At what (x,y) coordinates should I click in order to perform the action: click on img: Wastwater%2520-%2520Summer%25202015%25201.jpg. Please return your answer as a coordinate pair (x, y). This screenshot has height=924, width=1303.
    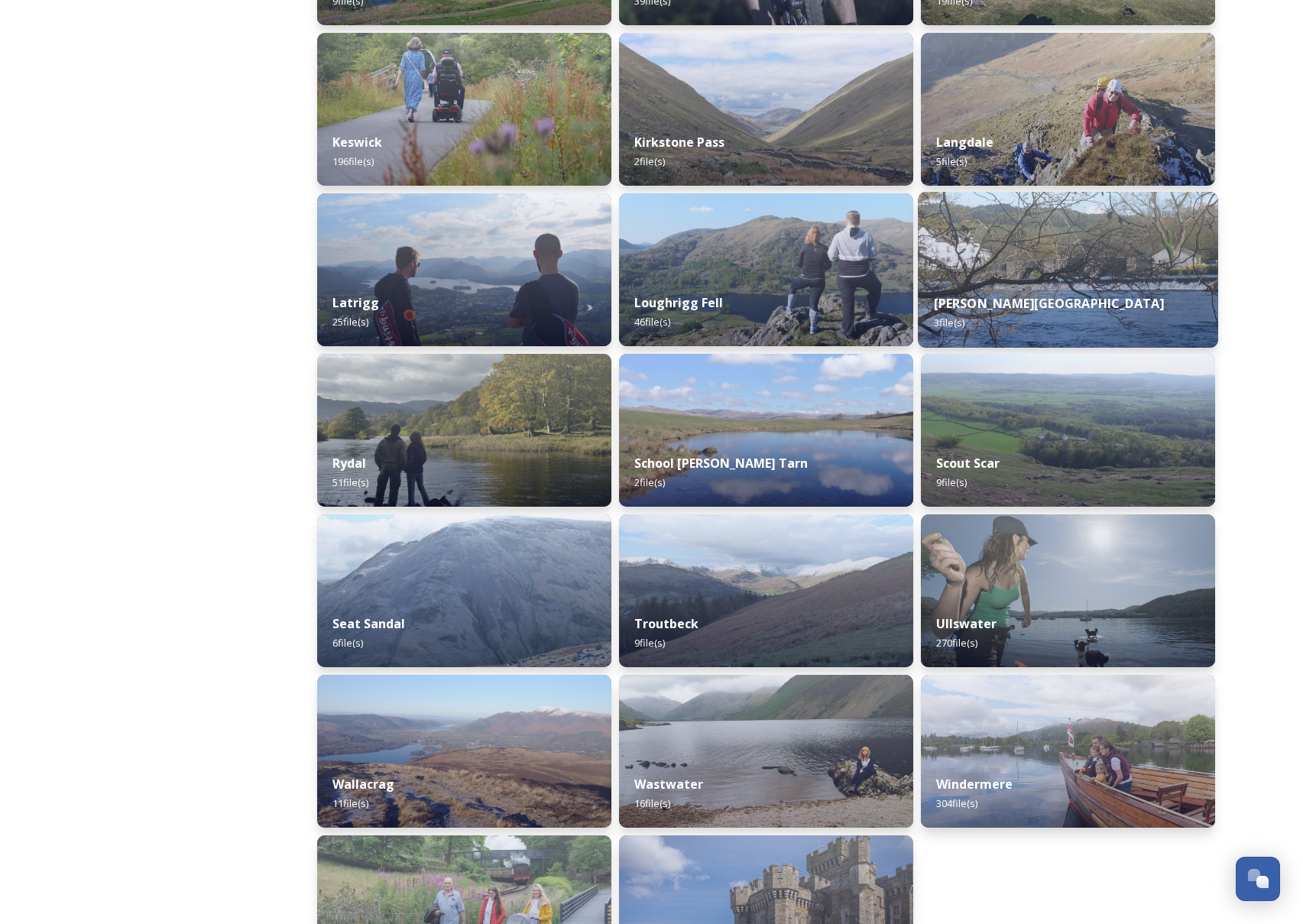
    Looking at the image, I should click on (765, 751).